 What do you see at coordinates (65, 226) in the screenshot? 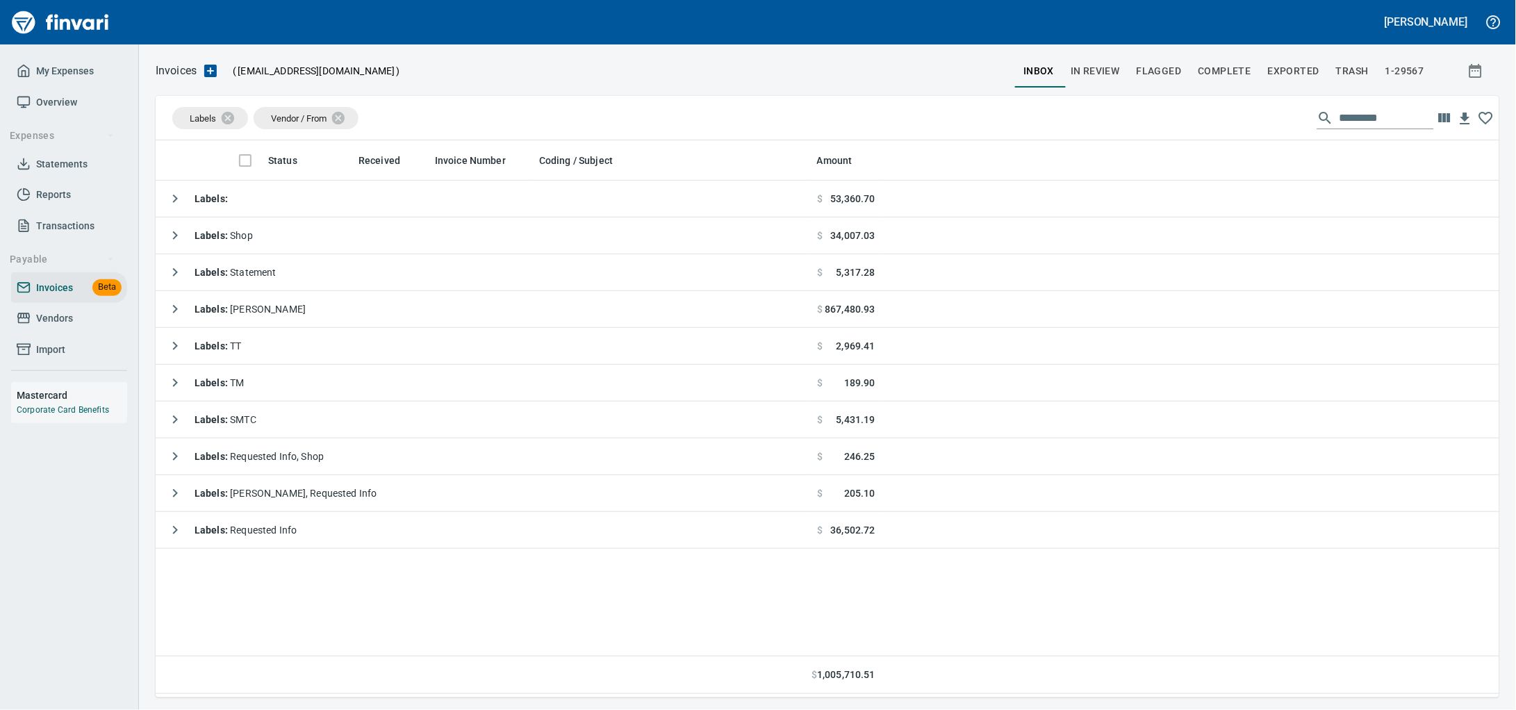
I see `span: Transactions` at bounding box center [65, 226].